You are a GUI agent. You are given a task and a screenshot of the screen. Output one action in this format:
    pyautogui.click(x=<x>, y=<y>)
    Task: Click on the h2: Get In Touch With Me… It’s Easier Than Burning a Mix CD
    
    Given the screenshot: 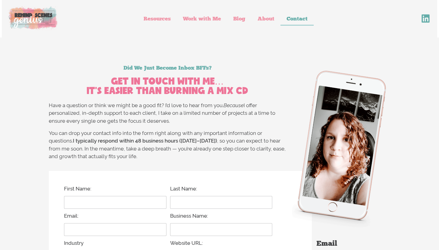 What is the action you would take?
    pyautogui.click(x=167, y=86)
    